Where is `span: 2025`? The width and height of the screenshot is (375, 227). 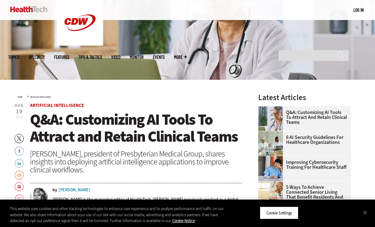 span: 2025 is located at coordinates (19, 118).